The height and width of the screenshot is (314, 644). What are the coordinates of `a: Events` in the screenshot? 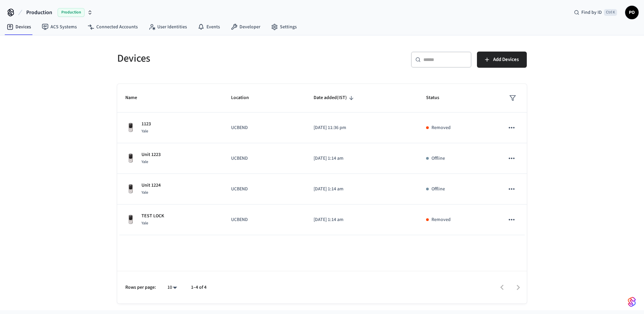 It's located at (209, 27).